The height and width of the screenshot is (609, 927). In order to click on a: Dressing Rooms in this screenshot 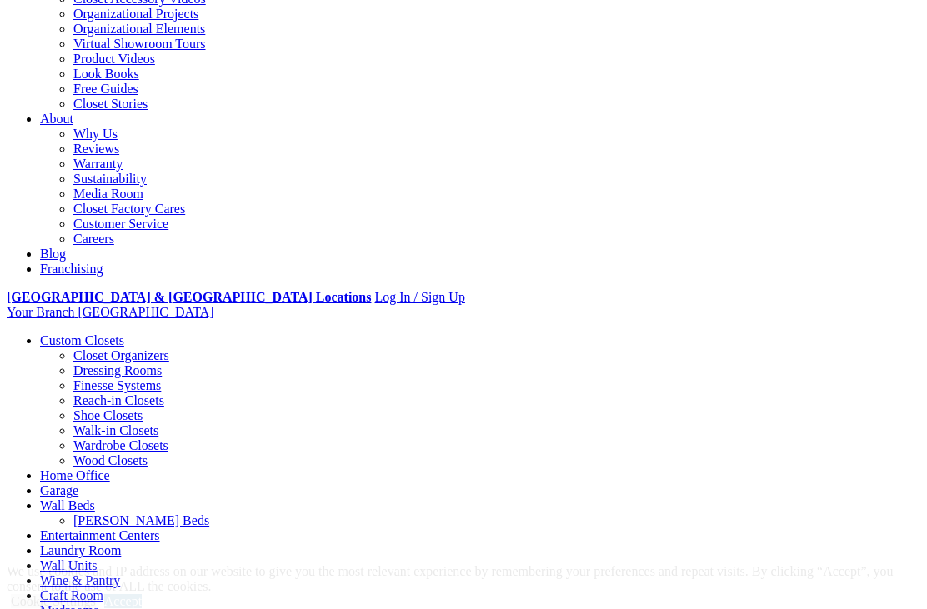, I will do `click(118, 370)`.